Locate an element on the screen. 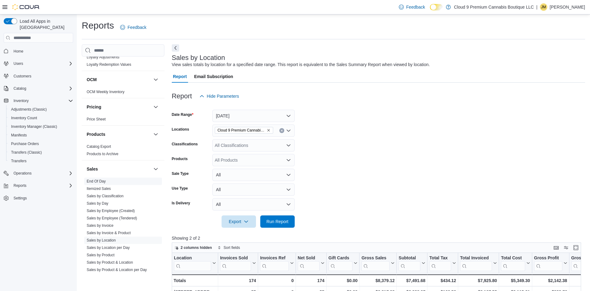 Image resolution: width=590 pixels, height=291 pixels. span: Catalog Export is located at coordinates (99, 147).